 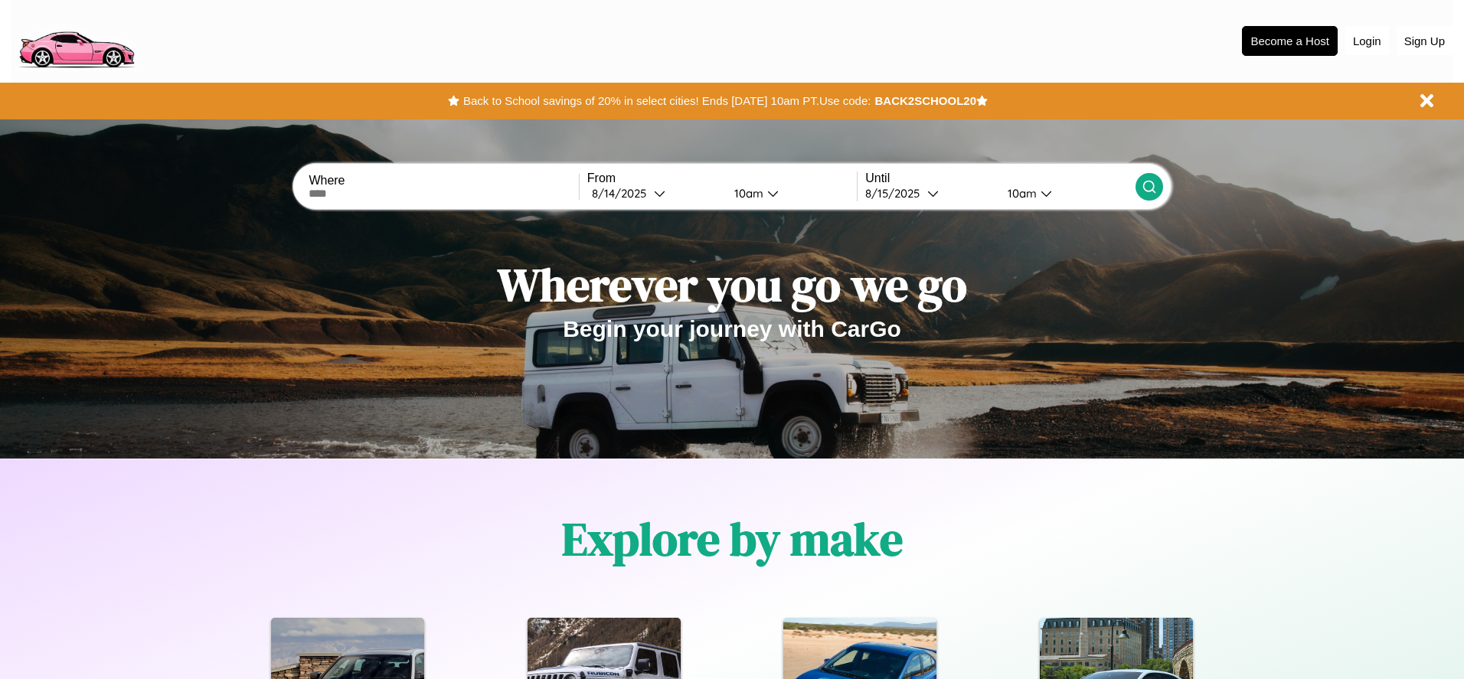 What do you see at coordinates (1424, 41) in the screenshot?
I see `button: Sign Up` at bounding box center [1424, 41].